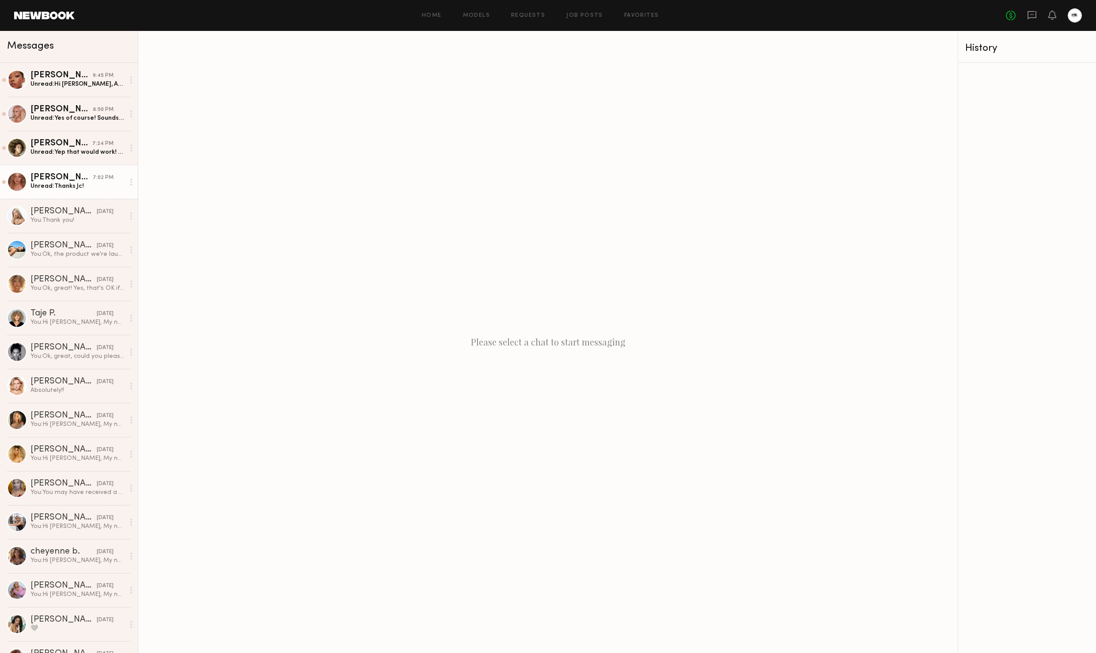 This screenshot has width=1096, height=653. Describe the element at coordinates (64, 314) in the screenshot. I see `div: Taje P.` at that location.